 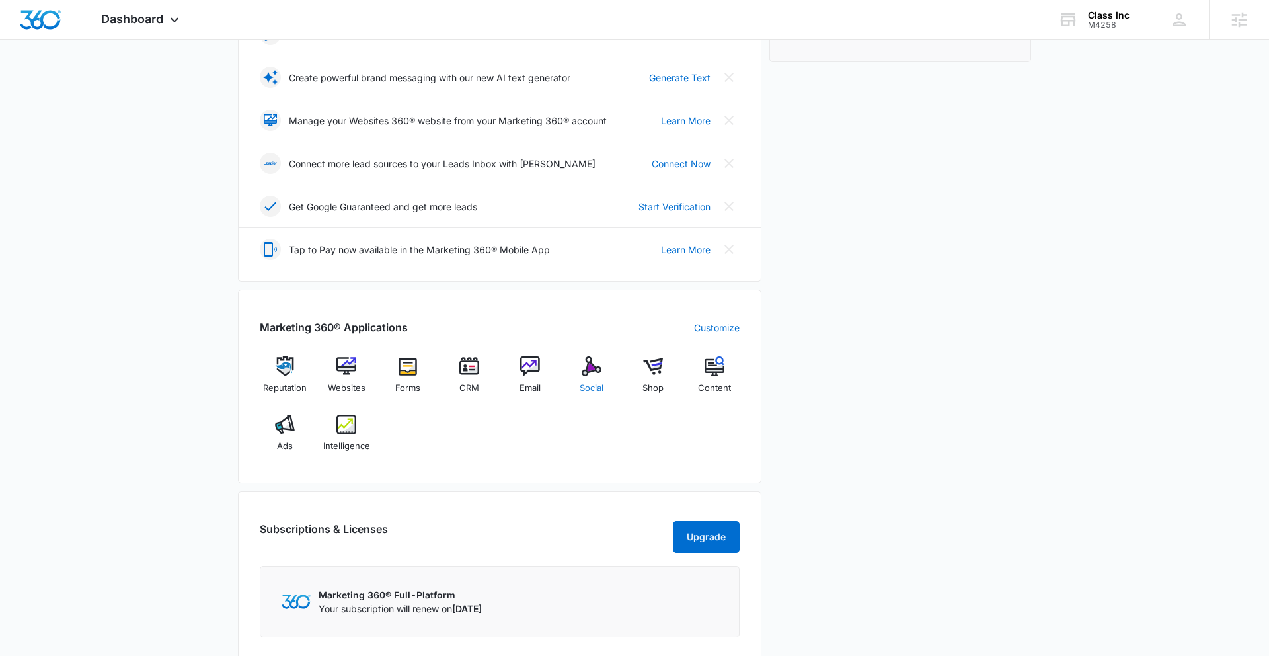 What do you see at coordinates (346, 380) in the screenshot?
I see `a: Websites` at bounding box center [346, 380].